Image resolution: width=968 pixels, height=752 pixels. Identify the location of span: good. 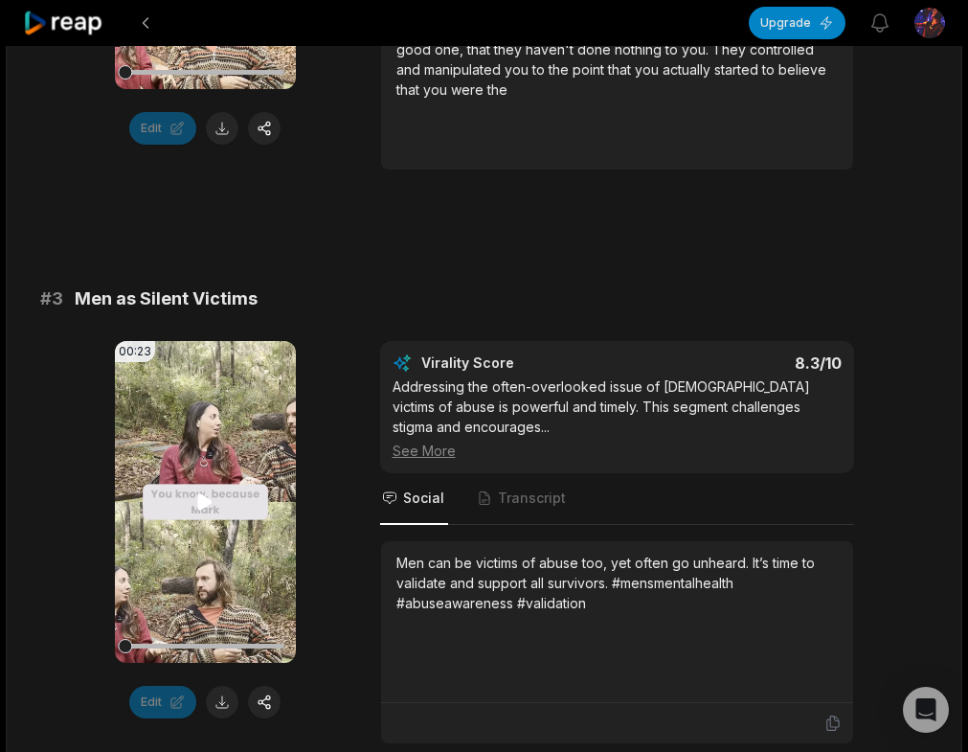
(416, 49).